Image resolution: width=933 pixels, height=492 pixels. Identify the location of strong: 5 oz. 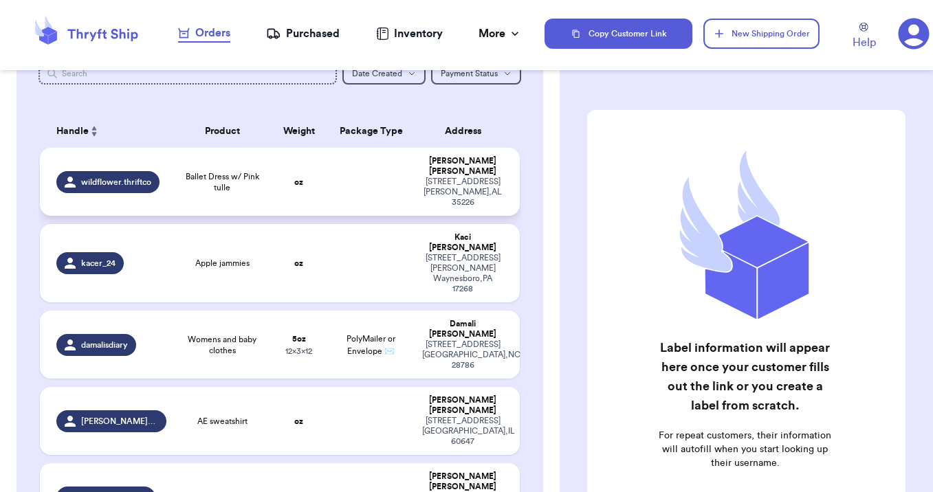
(299, 339).